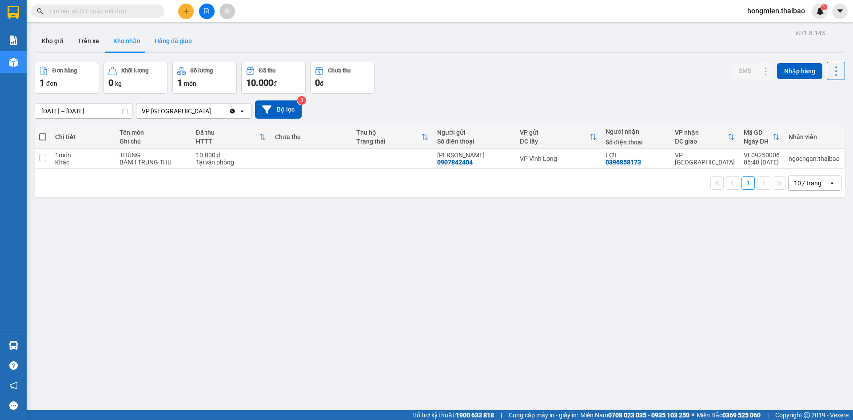  What do you see at coordinates (742, 415) in the screenshot?
I see `strong: 0369 525 060` at bounding box center [742, 415].